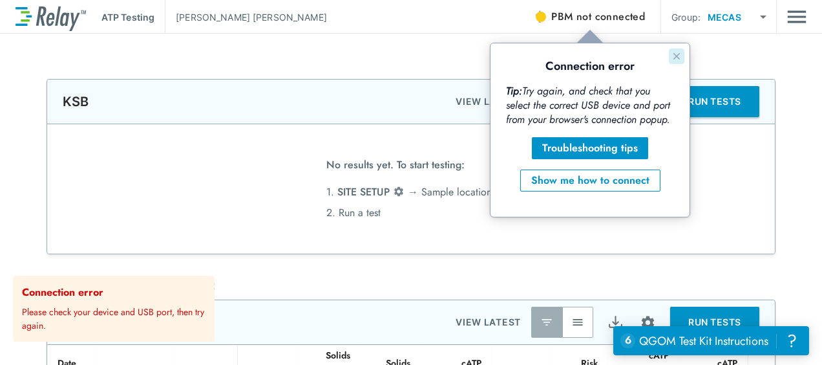  Describe the element at coordinates (547, 322) in the screenshot. I see `img: Latest` at that location.